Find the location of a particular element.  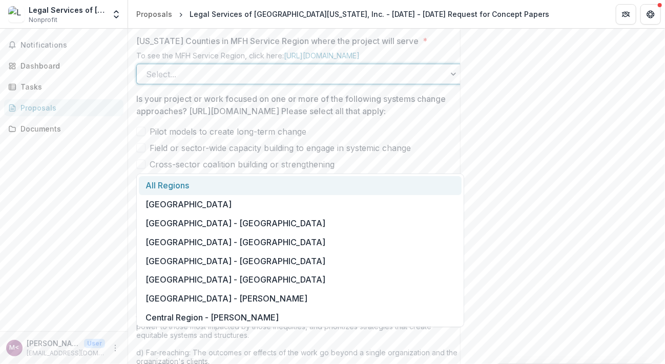

div: To see the MFH Service Region, click here: is located at coordinates (300, 57).